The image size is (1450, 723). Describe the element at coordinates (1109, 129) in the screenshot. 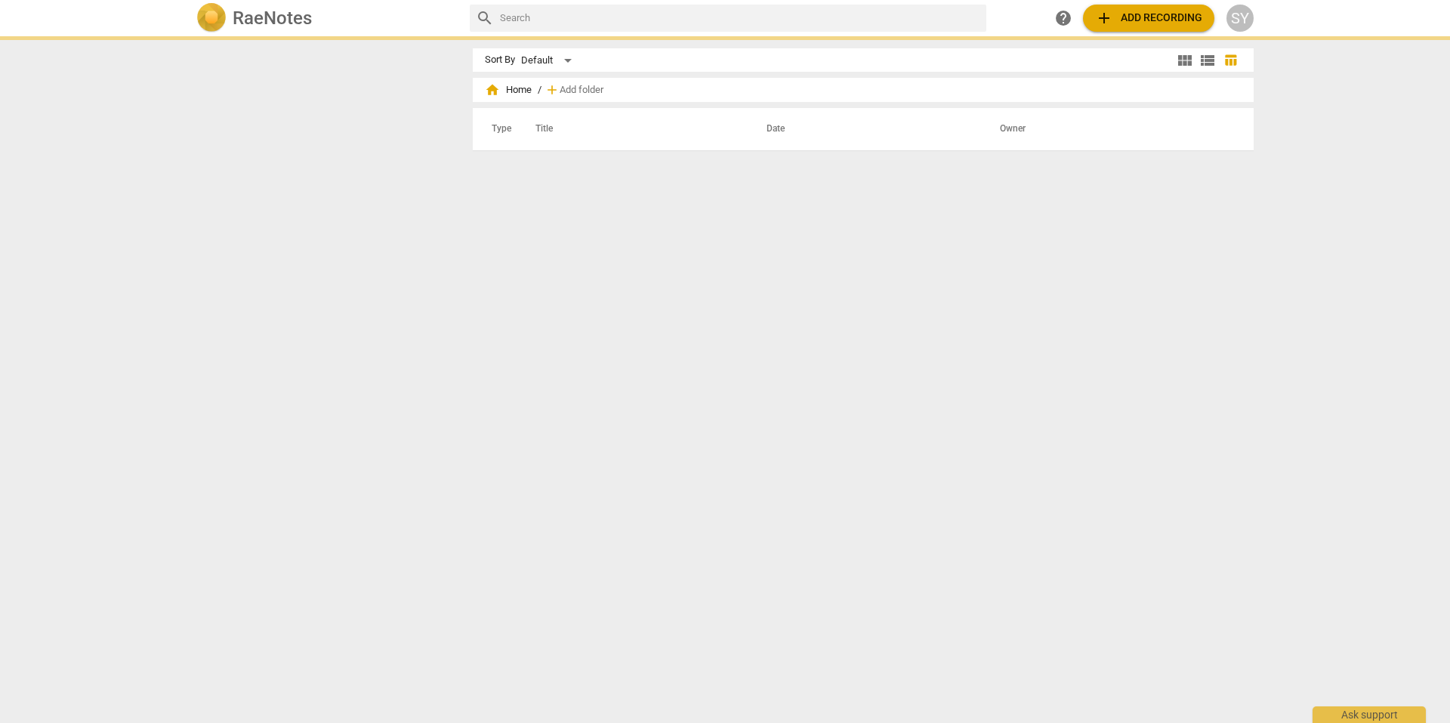

I see `th: Owner` at that location.